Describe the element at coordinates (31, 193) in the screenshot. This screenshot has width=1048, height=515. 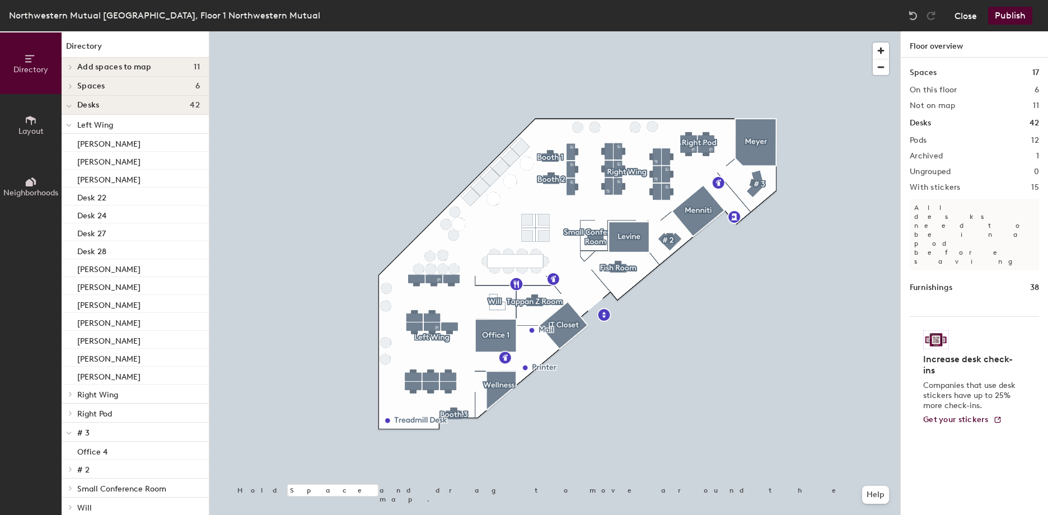
I see `span: Neighborhoods` at that location.